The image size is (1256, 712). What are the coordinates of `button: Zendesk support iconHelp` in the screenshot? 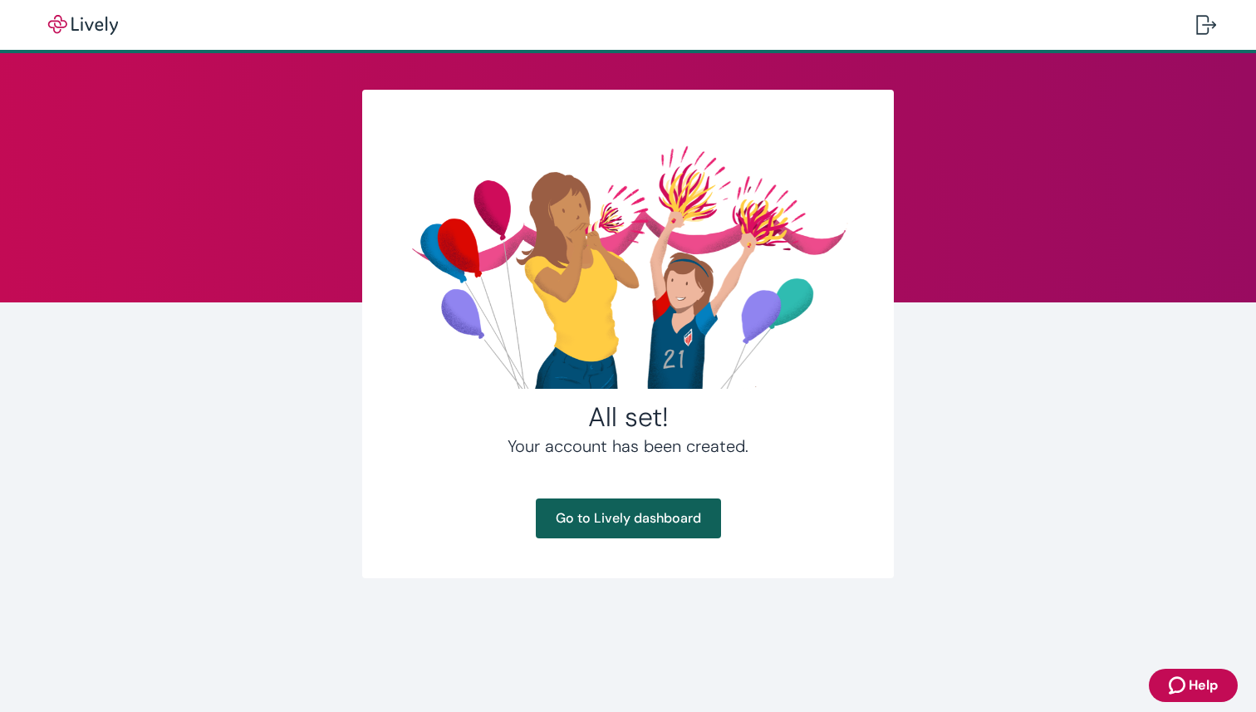 It's located at (1193, 685).